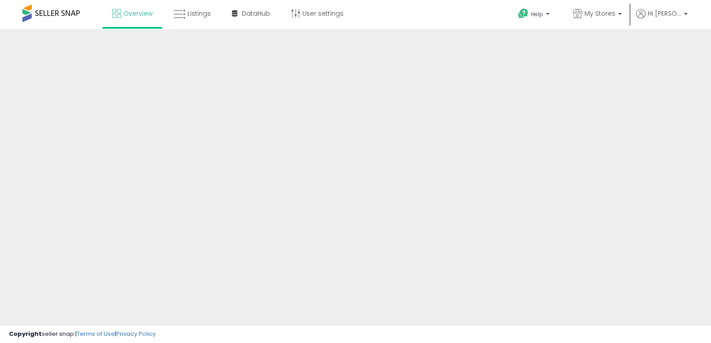 Image resolution: width=711 pixels, height=343 pixels. I want to click on span: Listings, so click(199, 13).